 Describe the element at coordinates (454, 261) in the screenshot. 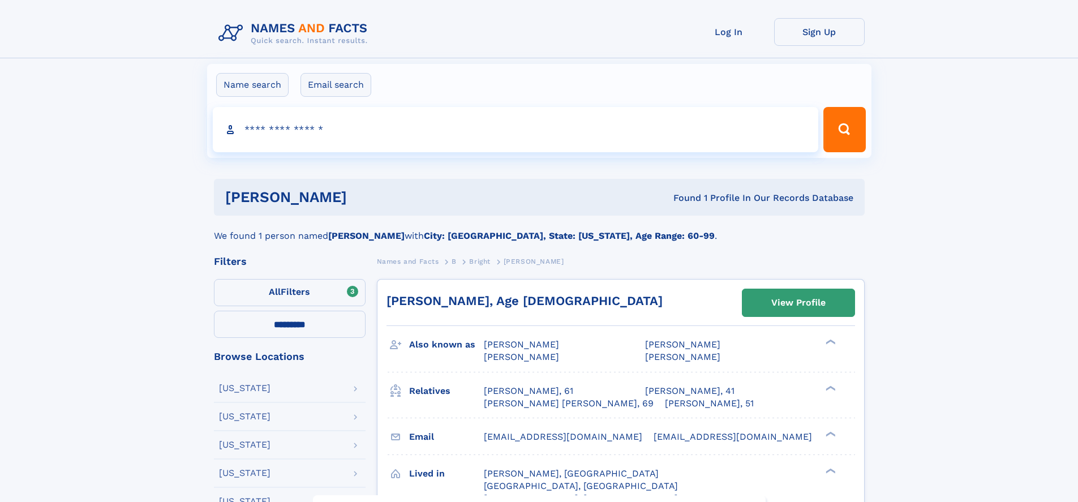

I see `a: B` at that location.